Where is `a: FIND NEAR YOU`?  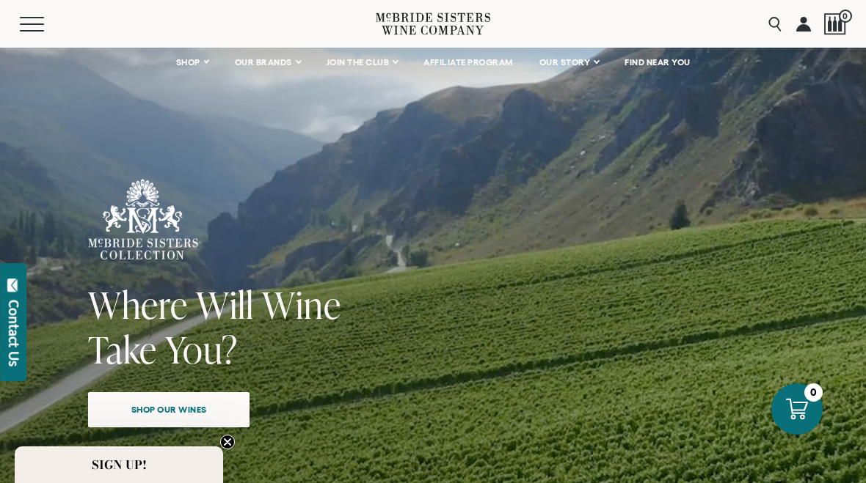 a: FIND NEAR YOU is located at coordinates (657, 62).